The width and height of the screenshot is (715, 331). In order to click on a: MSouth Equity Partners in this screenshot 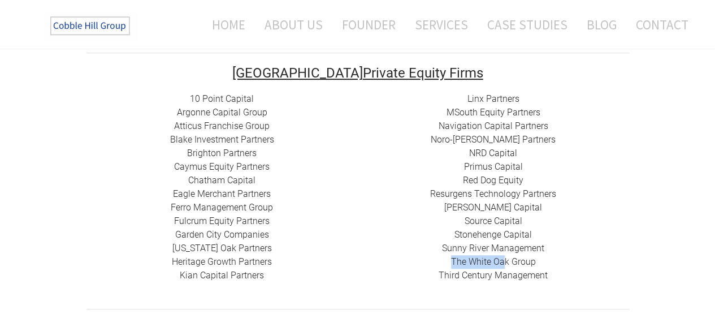, I will do `click(493, 112)`.